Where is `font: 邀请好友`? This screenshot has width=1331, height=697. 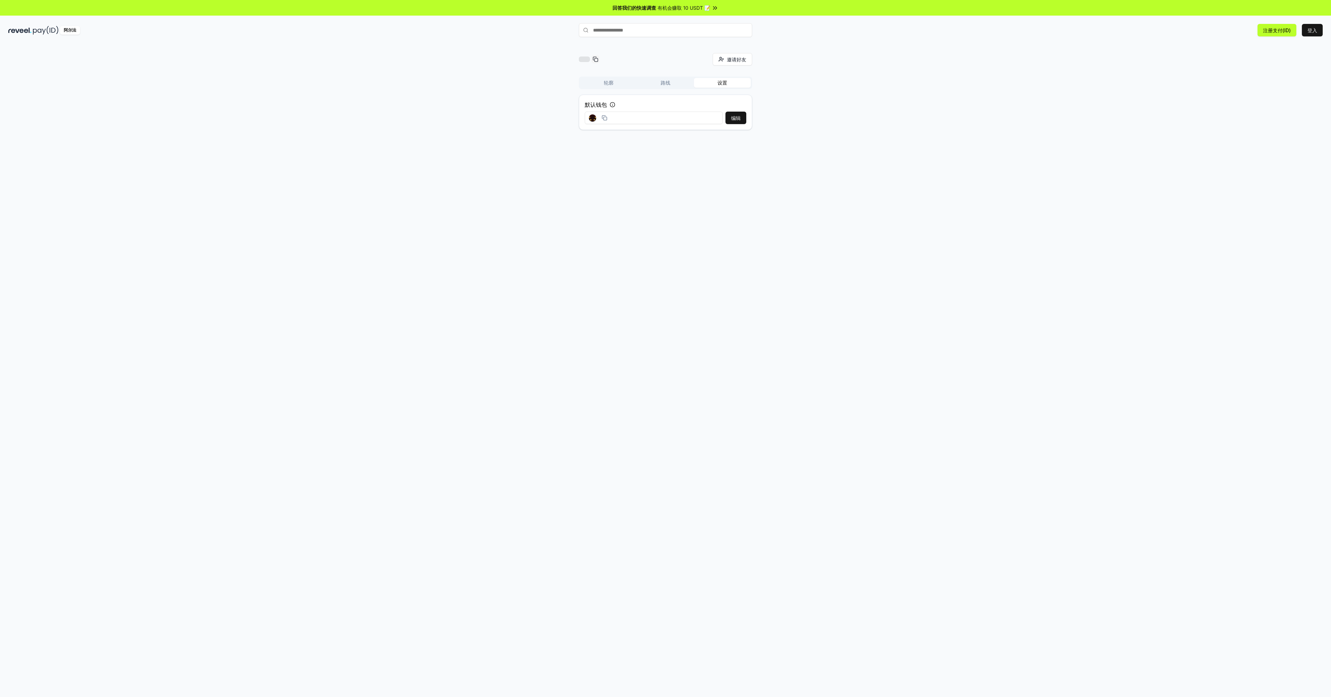
font: 邀请好友 is located at coordinates (736, 59).